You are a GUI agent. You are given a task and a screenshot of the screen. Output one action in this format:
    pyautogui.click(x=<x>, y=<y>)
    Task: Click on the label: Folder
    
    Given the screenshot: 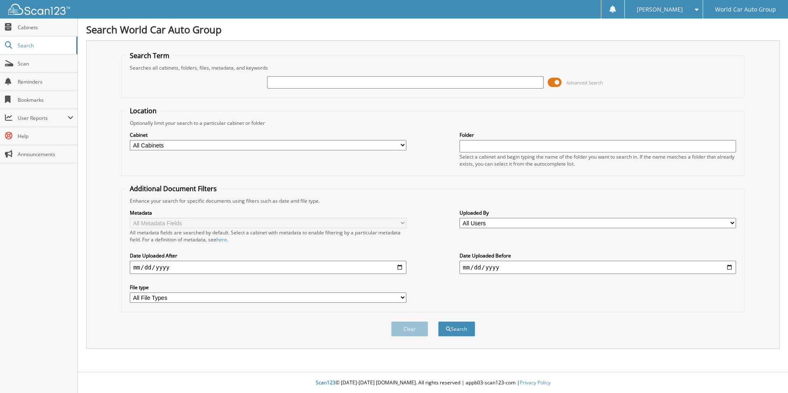 What is the action you would take?
    pyautogui.click(x=598, y=135)
    